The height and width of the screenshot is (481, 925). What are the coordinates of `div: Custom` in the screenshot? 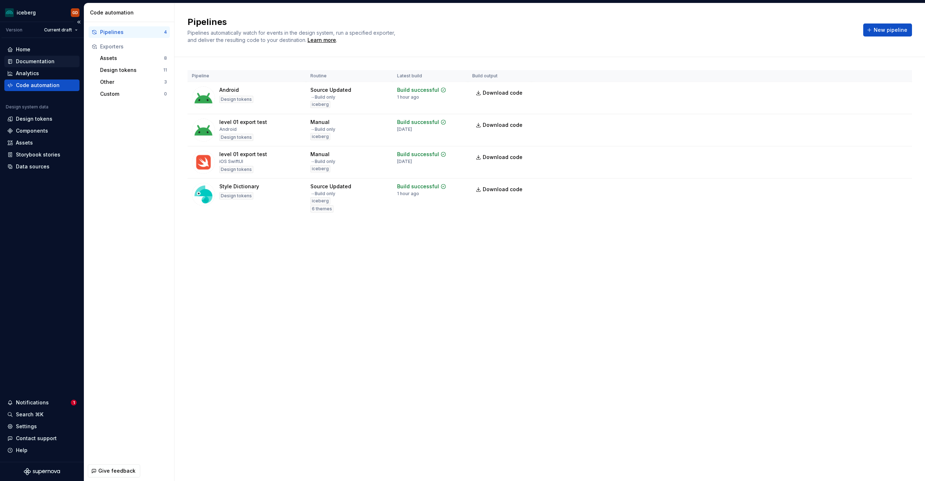 It's located at (132, 94).